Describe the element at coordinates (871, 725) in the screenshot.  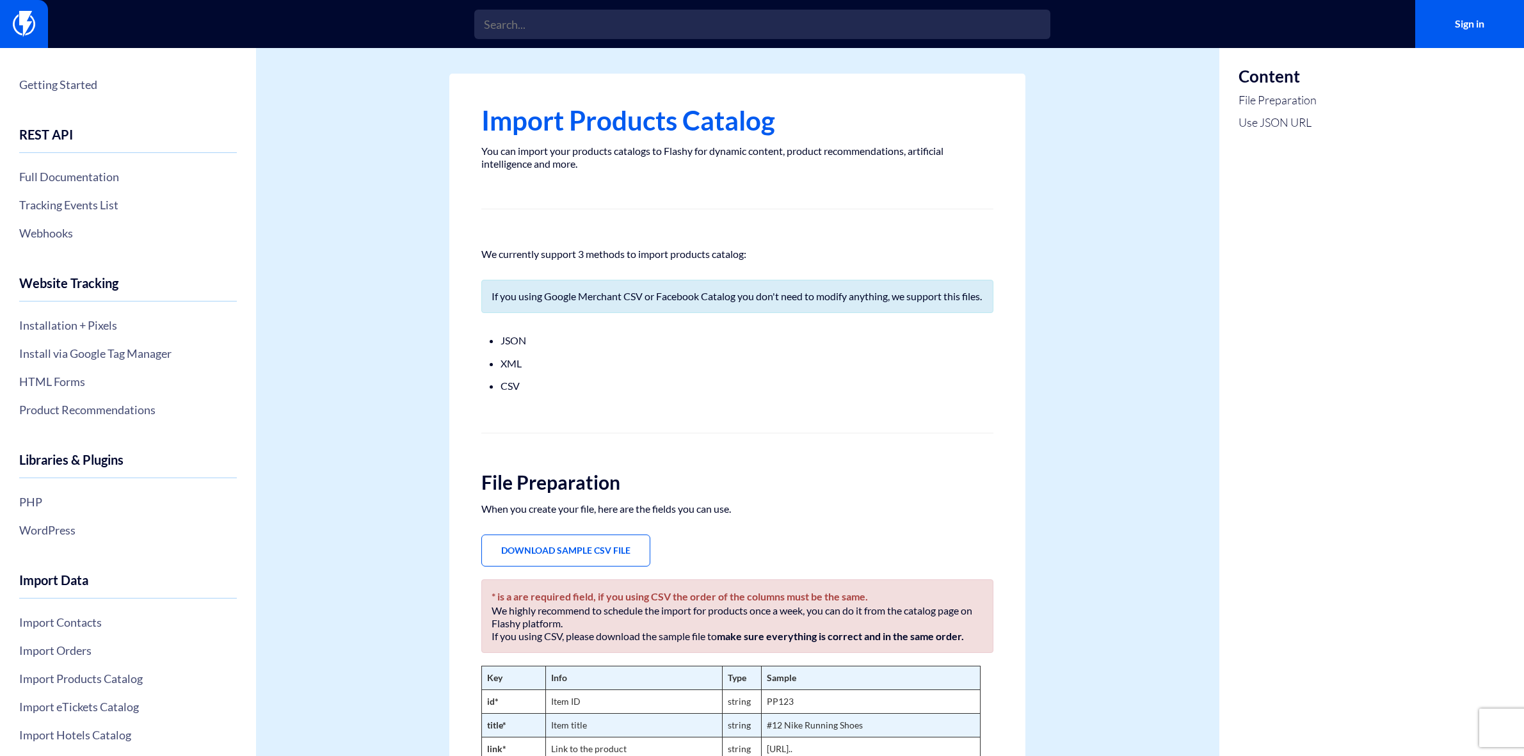
I see `td: #12 Nike Running Shoes` at that location.